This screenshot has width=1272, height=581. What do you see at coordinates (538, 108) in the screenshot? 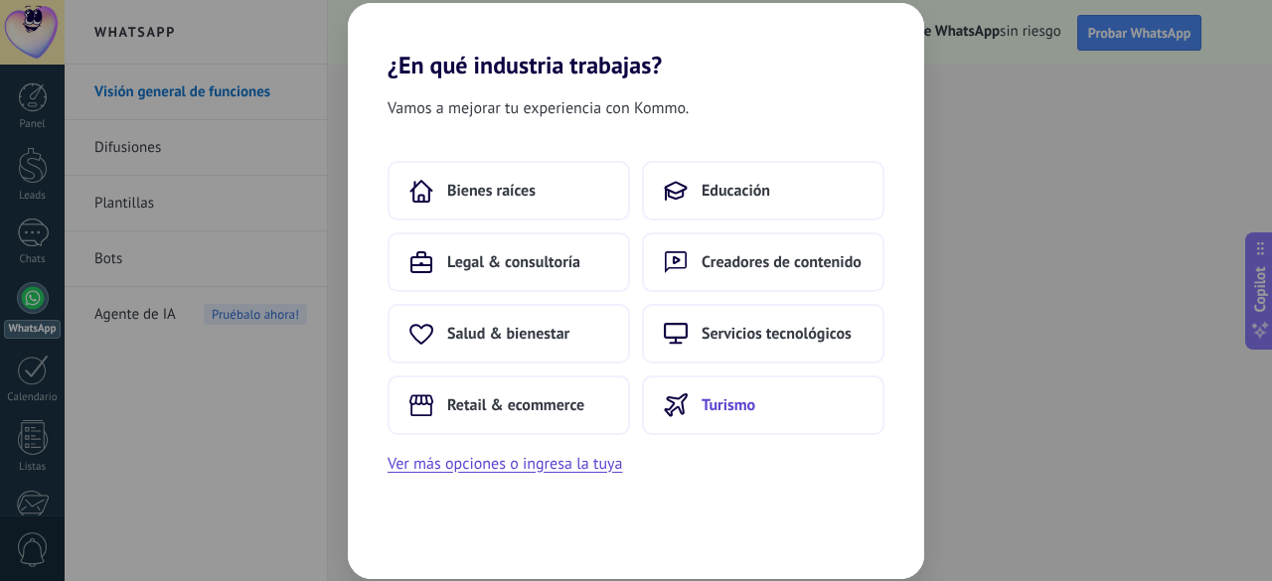
I see `span: Vamos a mejorar tu experiencia con Kommo.` at bounding box center [538, 108].